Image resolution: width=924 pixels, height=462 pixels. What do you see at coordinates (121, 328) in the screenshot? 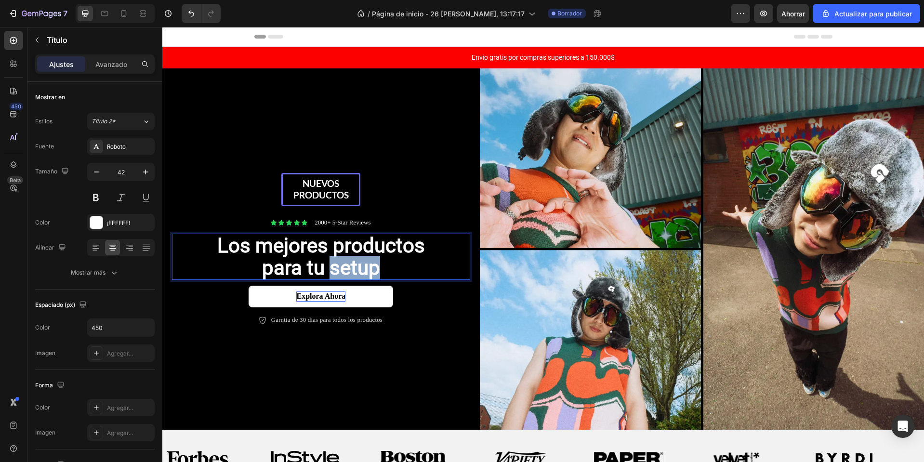
I see `input: Auto` at bounding box center [121, 328].